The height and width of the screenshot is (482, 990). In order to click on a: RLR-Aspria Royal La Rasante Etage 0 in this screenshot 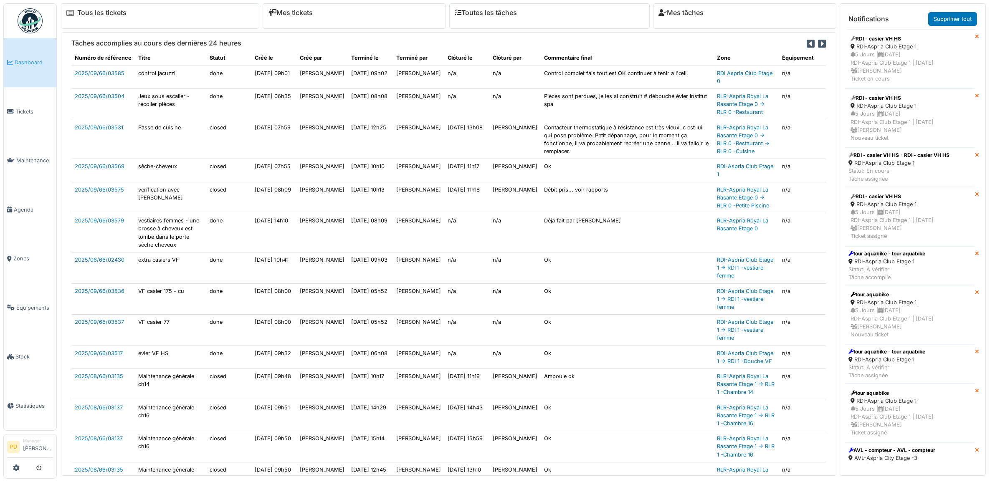, I will do `click(742, 225)`.